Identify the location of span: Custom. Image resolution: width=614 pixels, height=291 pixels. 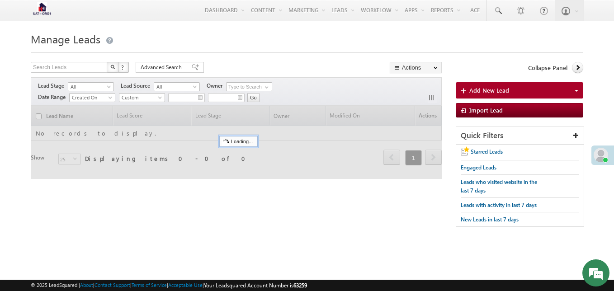
(141, 98).